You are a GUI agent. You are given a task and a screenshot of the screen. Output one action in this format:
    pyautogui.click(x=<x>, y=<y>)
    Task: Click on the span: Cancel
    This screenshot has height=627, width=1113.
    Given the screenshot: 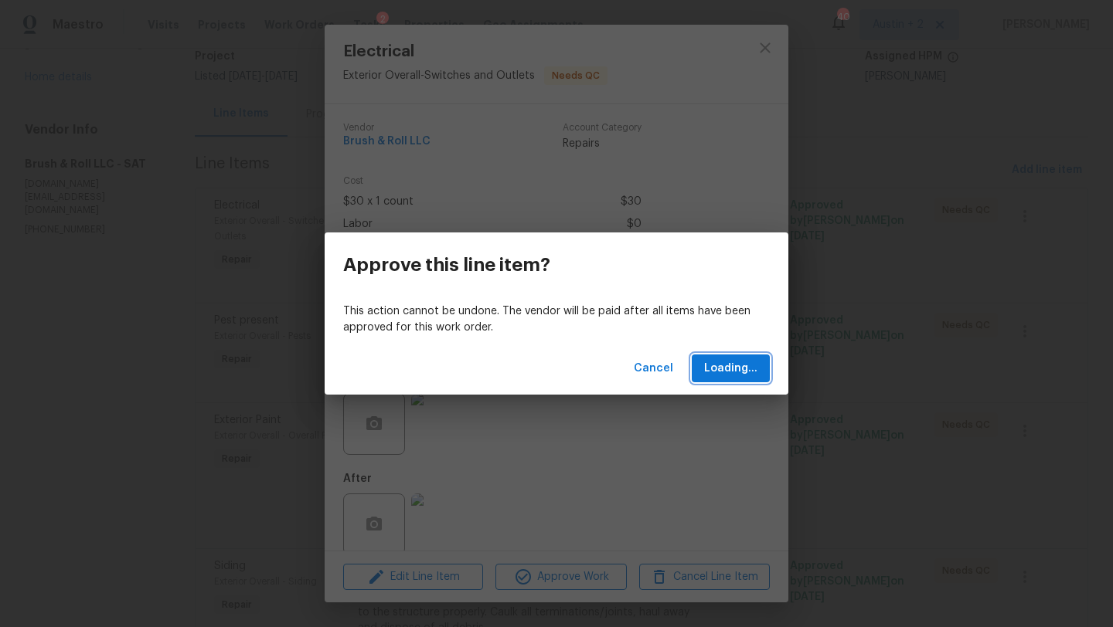 What is the action you would take?
    pyautogui.click(x=653, y=369)
    